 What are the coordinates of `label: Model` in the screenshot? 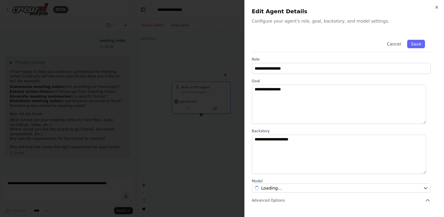 It's located at (341, 181).